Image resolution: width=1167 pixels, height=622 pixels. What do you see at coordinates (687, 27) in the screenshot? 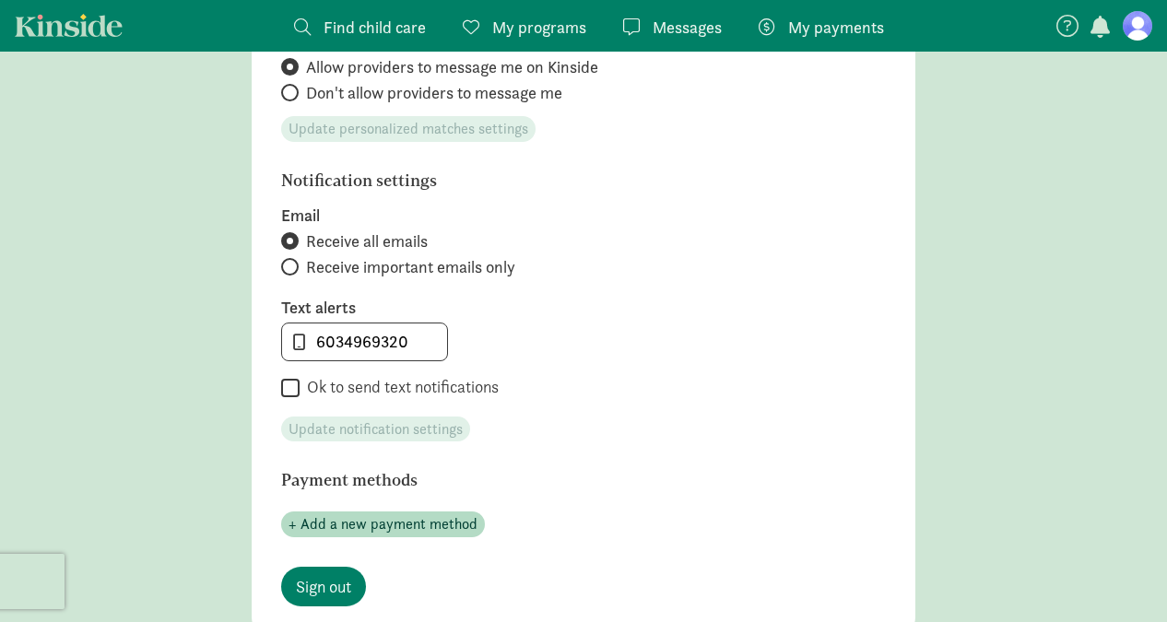
I see `span: Messages` at bounding box center [687, 27].